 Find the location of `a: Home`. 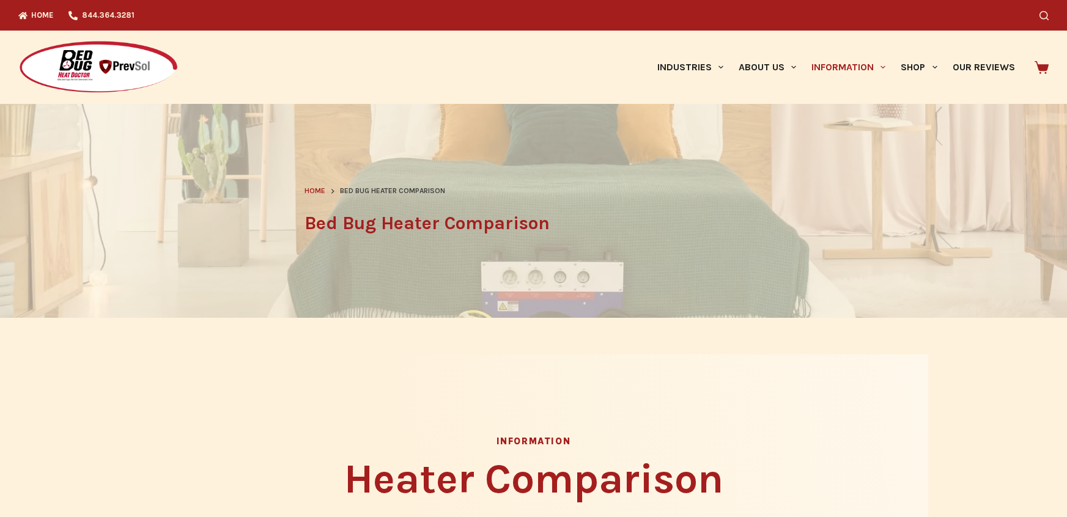

a: Home is located at coordinates (315, 191).